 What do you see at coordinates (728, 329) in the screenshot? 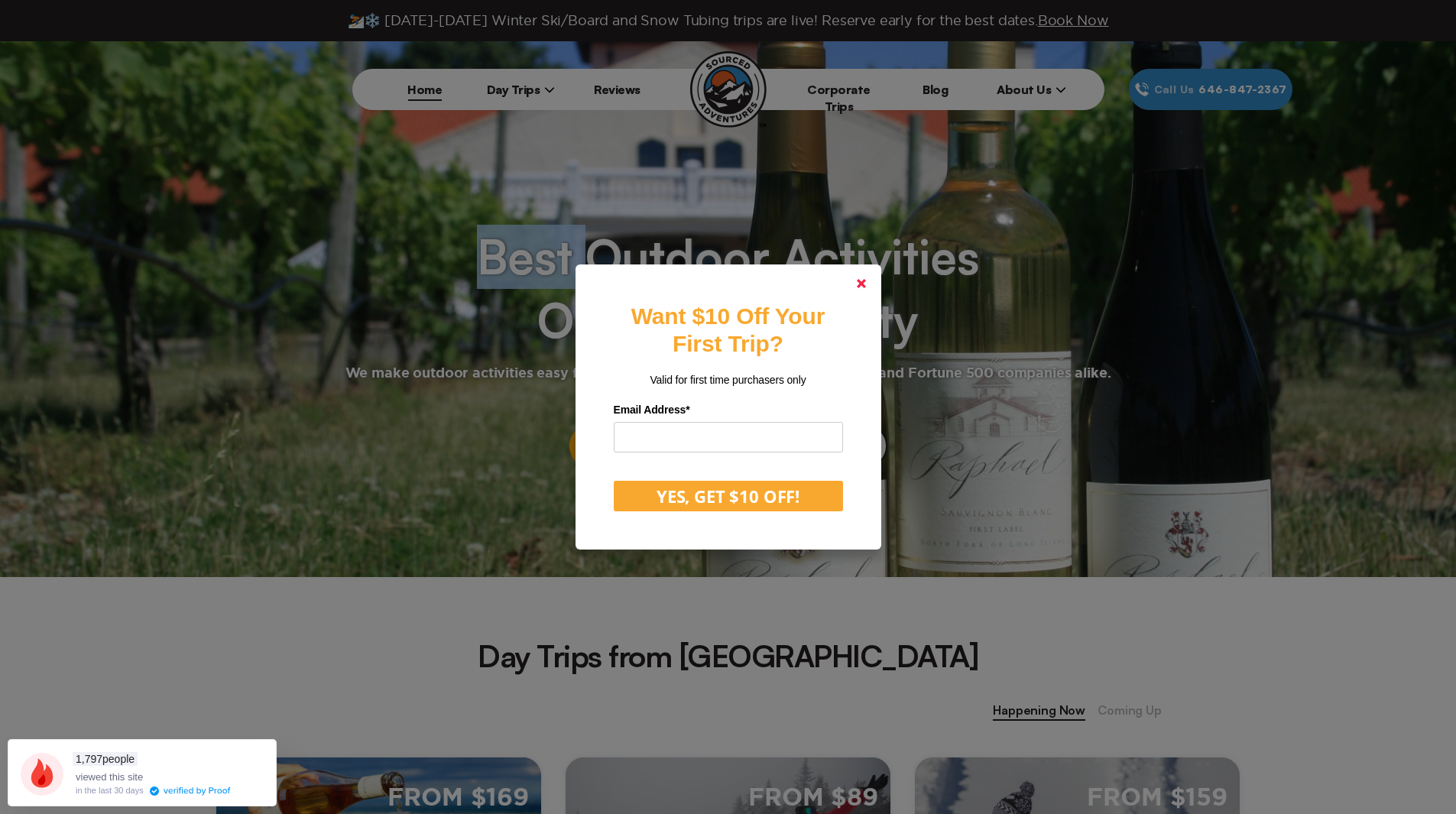
I see `strong: Want $10 Off Your First Trip?` at bounding box center [728, 329].